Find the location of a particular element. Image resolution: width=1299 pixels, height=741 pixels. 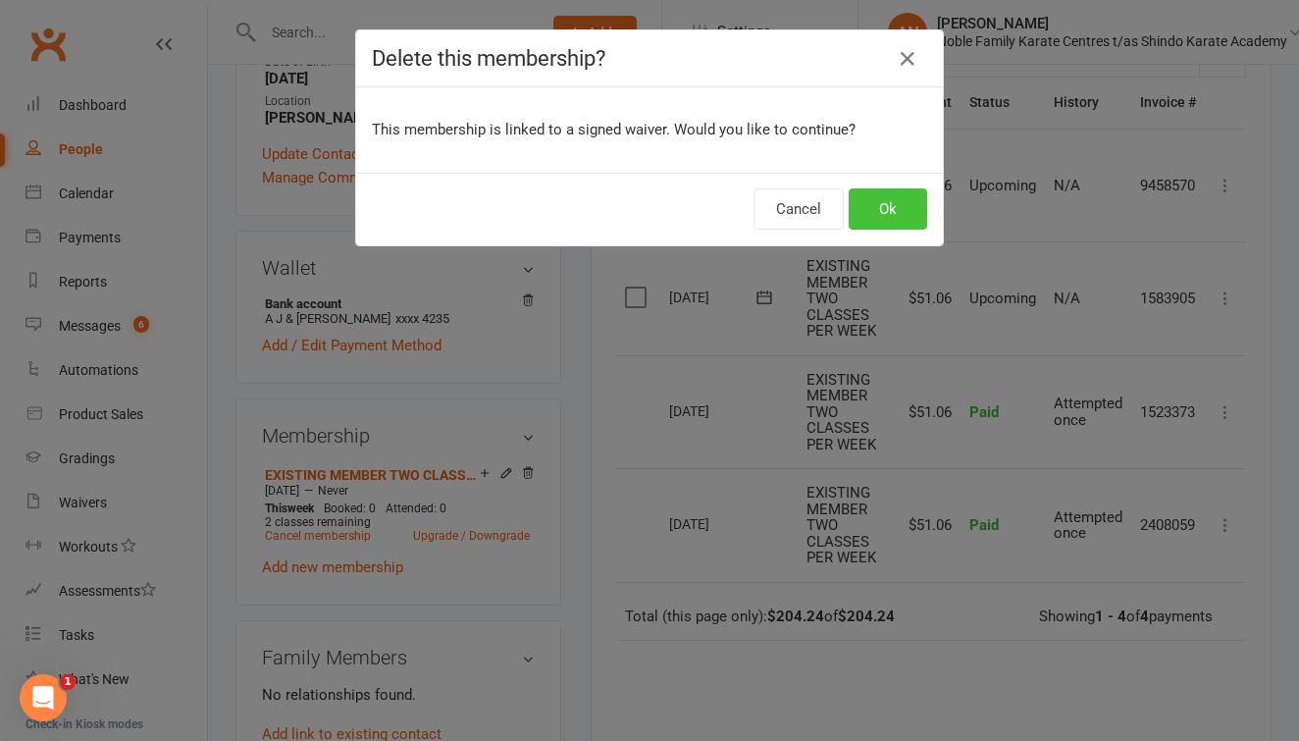

button: Cancel is located at coordinates (799, 209).